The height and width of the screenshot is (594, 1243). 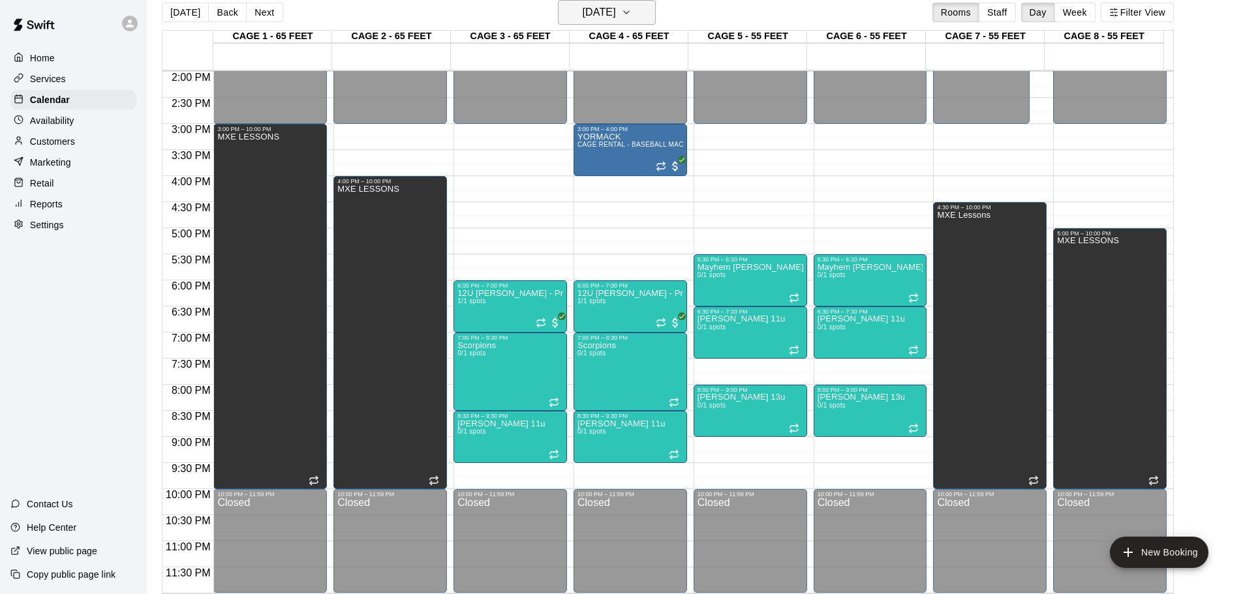 What do you see at coordinates (71, 575) in the screenshot?
I see `p: Copy public page link` at bounding box center [71, 575].